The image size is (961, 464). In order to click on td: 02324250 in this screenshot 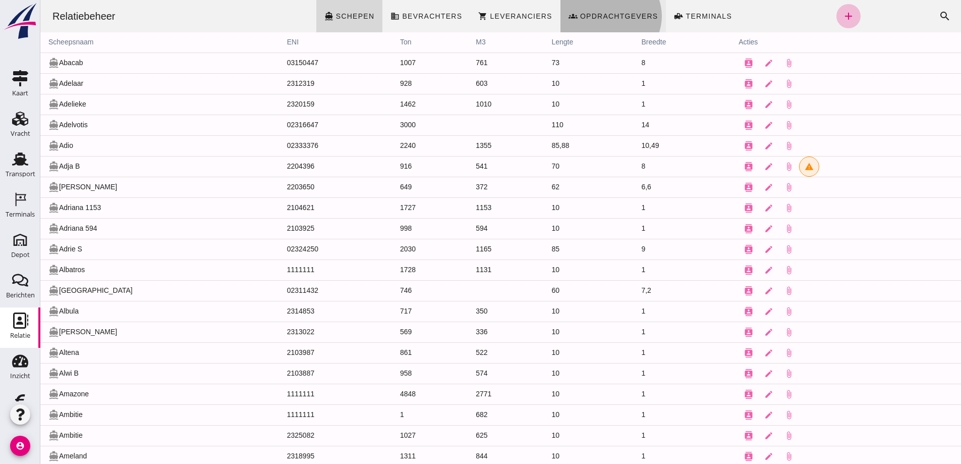, I will do `click(295, 249)`.